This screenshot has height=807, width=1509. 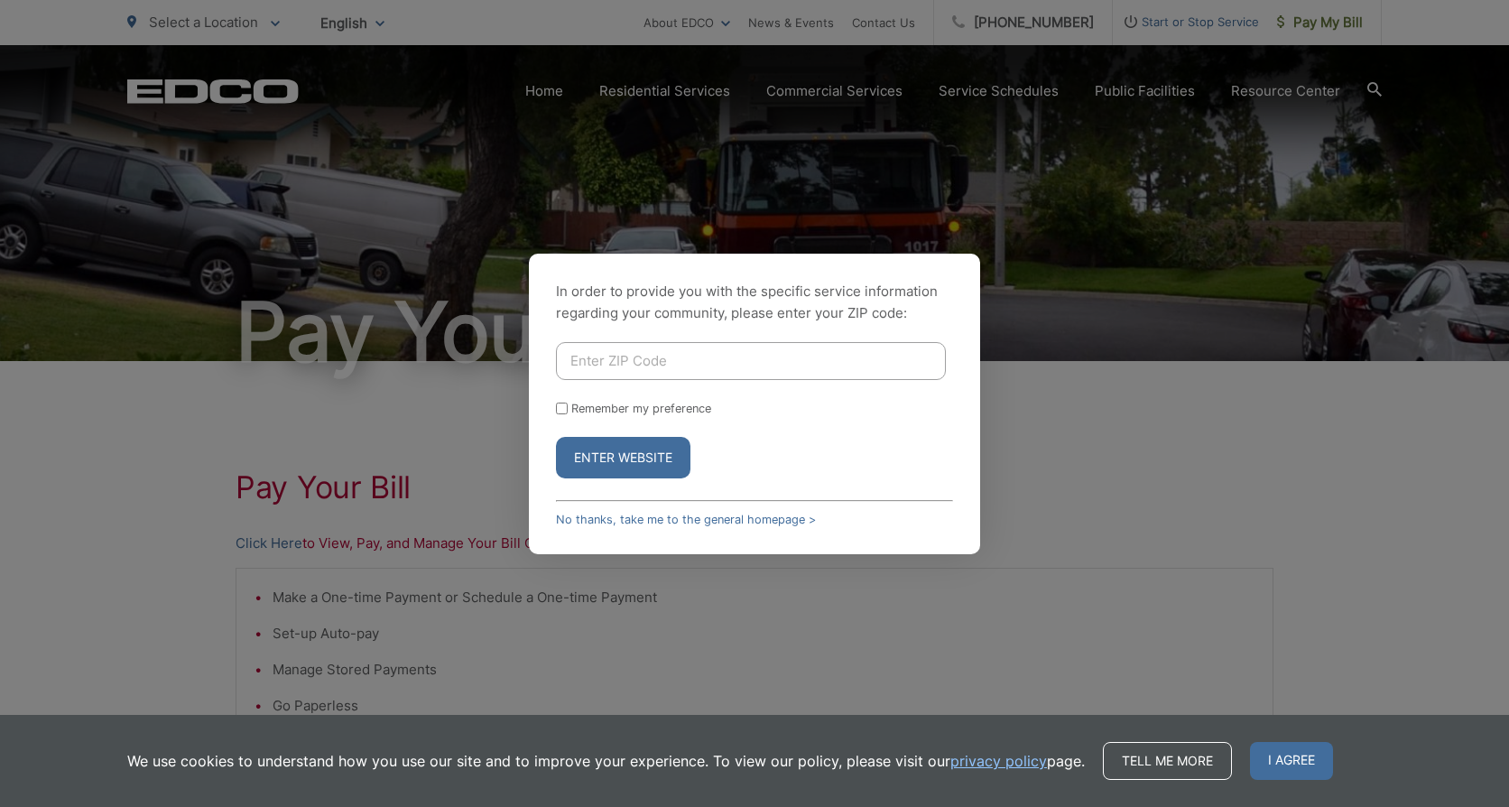 What do you see at coordinates (998, 761) in the screenshot?
I see `a: privacy policy` at bounding box center [998, 761].